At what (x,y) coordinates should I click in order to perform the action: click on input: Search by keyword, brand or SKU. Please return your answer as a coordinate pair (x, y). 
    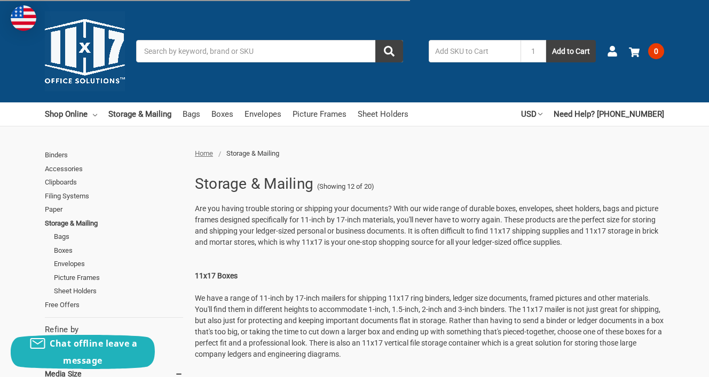
    Looking at the image, I should click on (270, 51).